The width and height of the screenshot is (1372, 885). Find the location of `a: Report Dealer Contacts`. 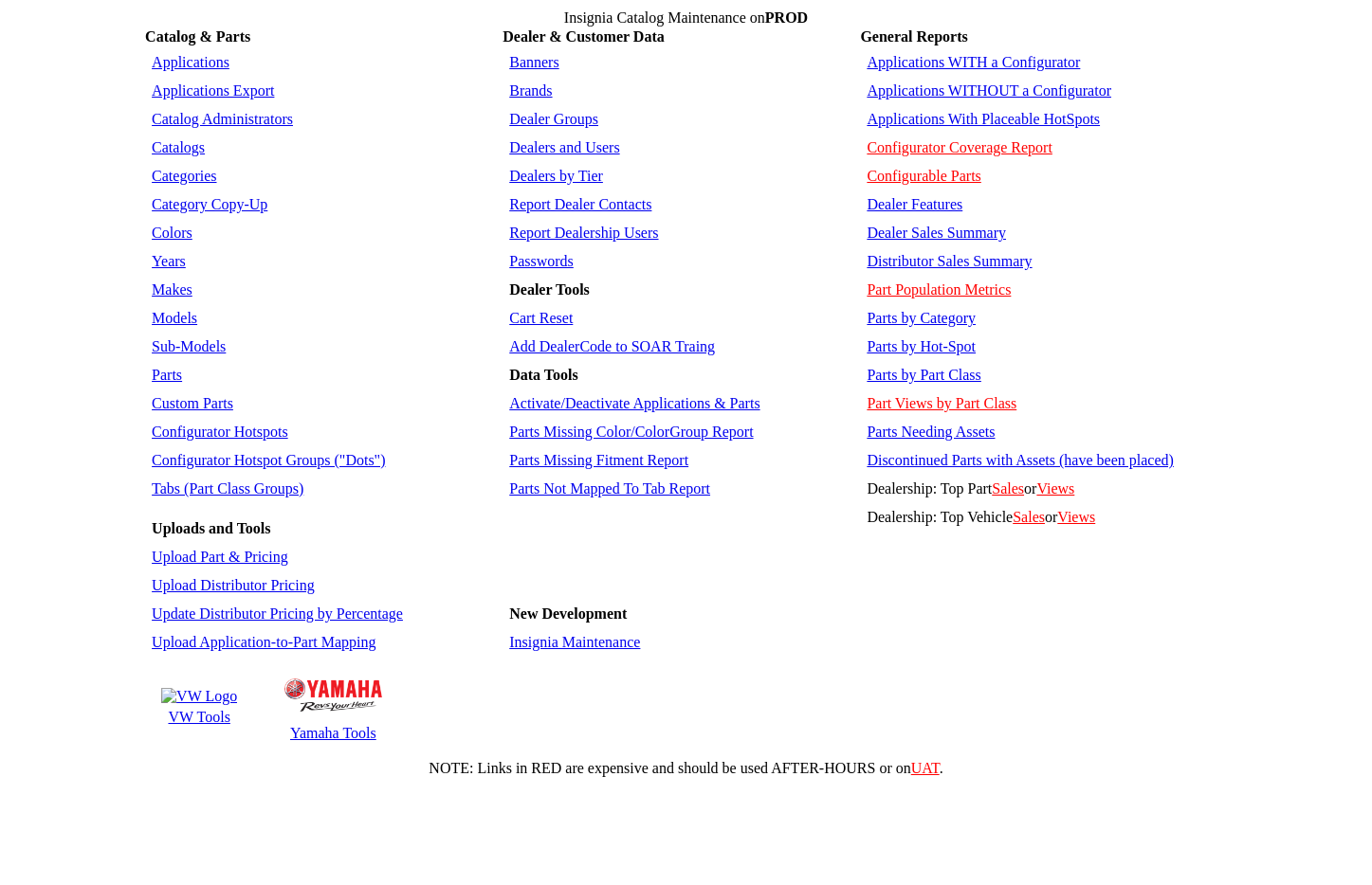

a: Report Dealer Contacts is located at coordinates (581, 204).